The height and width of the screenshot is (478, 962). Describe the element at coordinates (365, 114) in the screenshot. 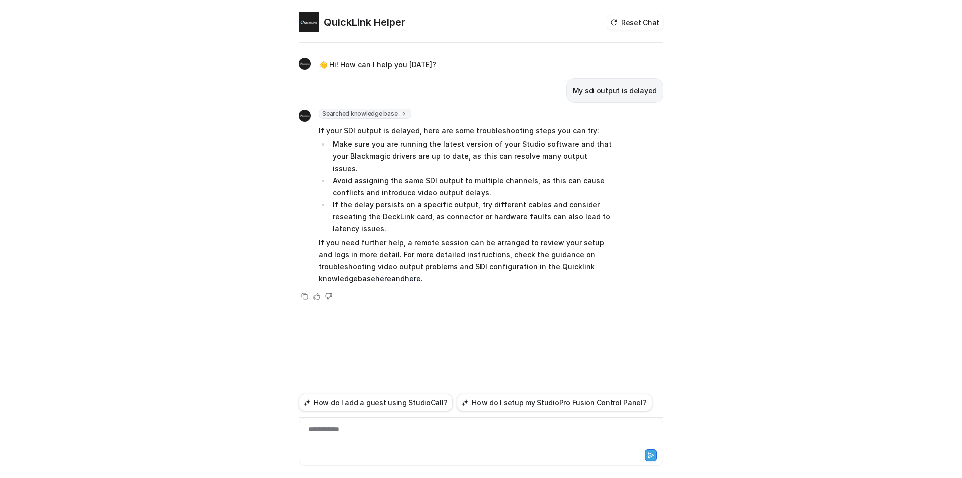

I see `span: Searched knowledge base` at that location.